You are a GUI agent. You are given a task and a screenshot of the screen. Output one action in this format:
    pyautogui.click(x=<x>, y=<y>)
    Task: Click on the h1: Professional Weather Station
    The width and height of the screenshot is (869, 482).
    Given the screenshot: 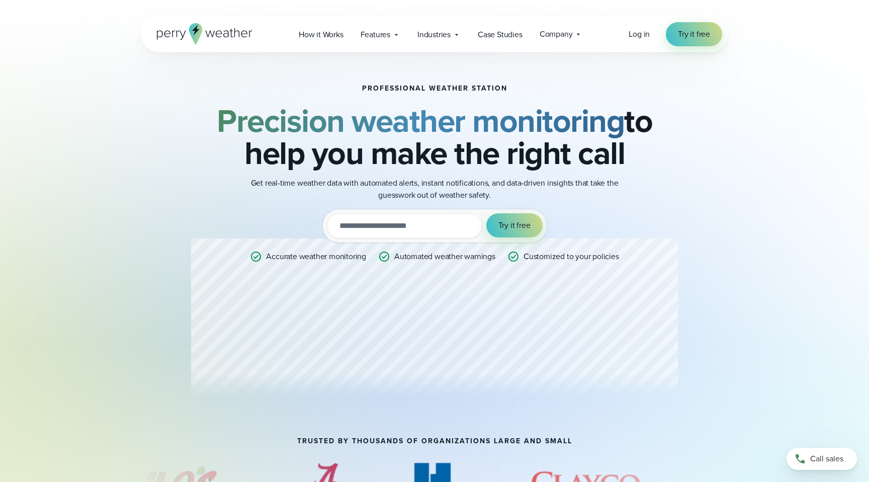 What is the action you would take?
    pyautogui.click(x=435, y=89)
    